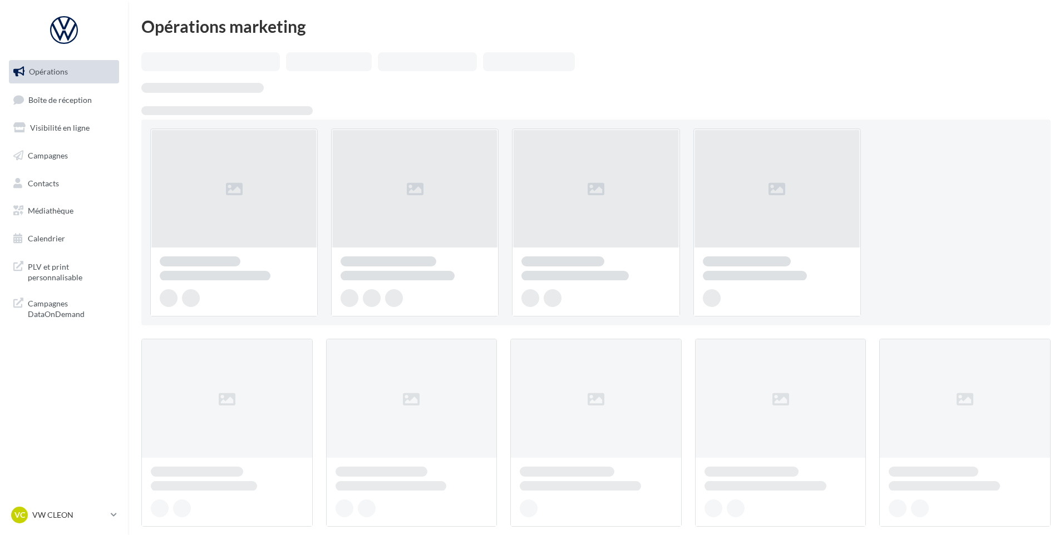 The width and height of the screenshot is (1064, 535). Describe the element at coordinates (64, 308) in the screenshot. I see `a: Campagnes DataOnDemand` at that location.